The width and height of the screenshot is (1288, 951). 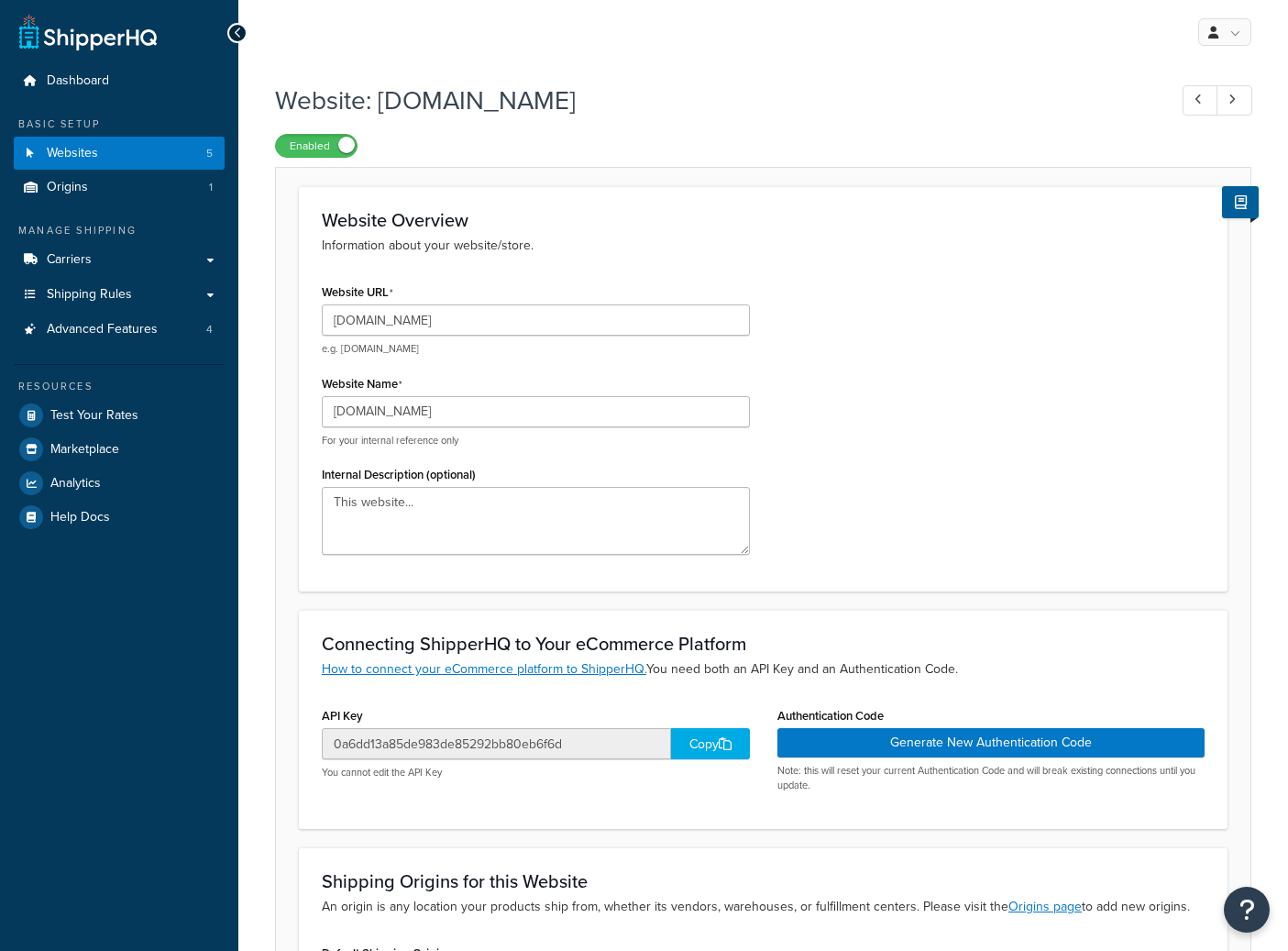 What do you see at coordinates (120, 154) in the screenshot?
I see `li: Websites` at bounding box center [120, 154].